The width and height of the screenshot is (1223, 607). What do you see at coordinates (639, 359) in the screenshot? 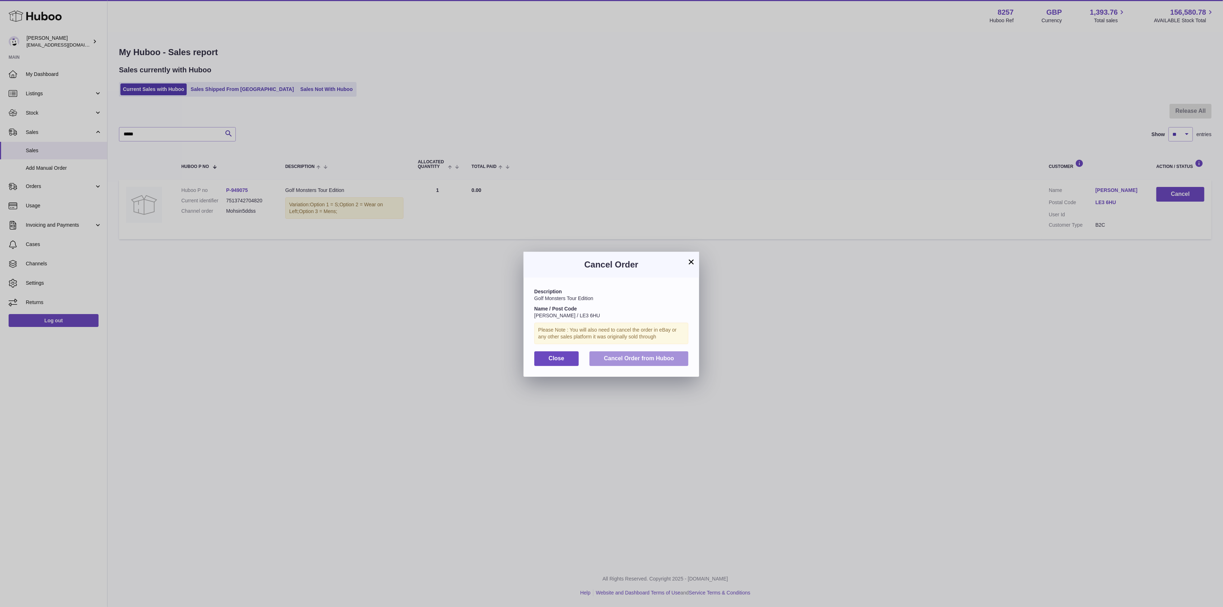
I see `button: Cancel Order from Huboo` at bounding box center [639, 359].